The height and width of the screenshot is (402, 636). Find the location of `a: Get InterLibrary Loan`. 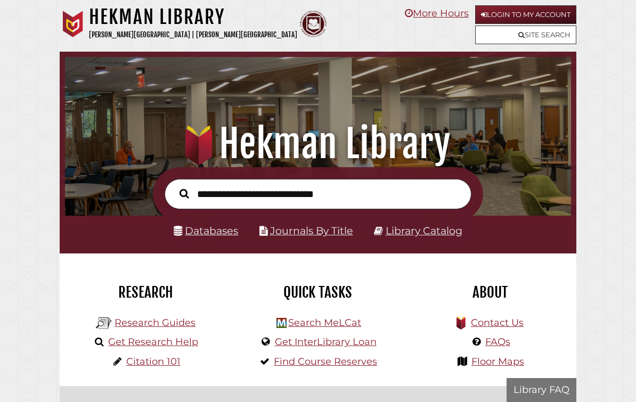

a: Get InterLibrary Loan is located at coordinates (325, 342).